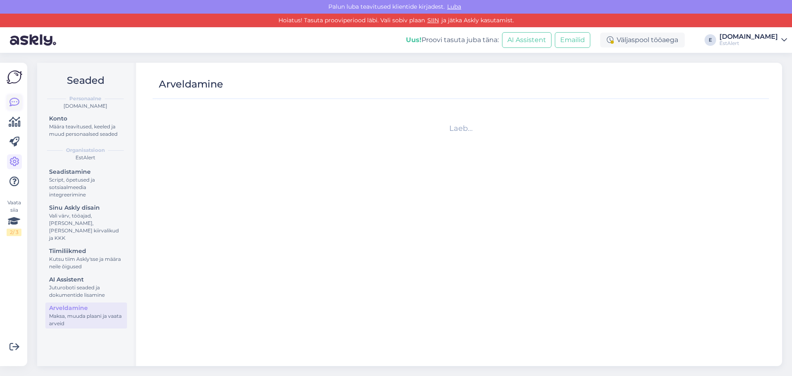 The width and height of the screenshot is (792, 376). I want to click on div: Väljaspool tööaega, so click(642, 40).